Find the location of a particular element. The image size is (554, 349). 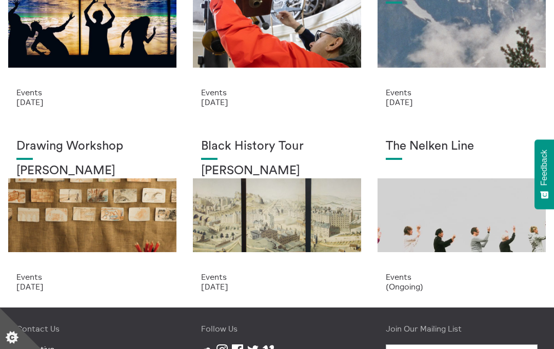

p: (Ongoing) is located at coordinates (462, 287).